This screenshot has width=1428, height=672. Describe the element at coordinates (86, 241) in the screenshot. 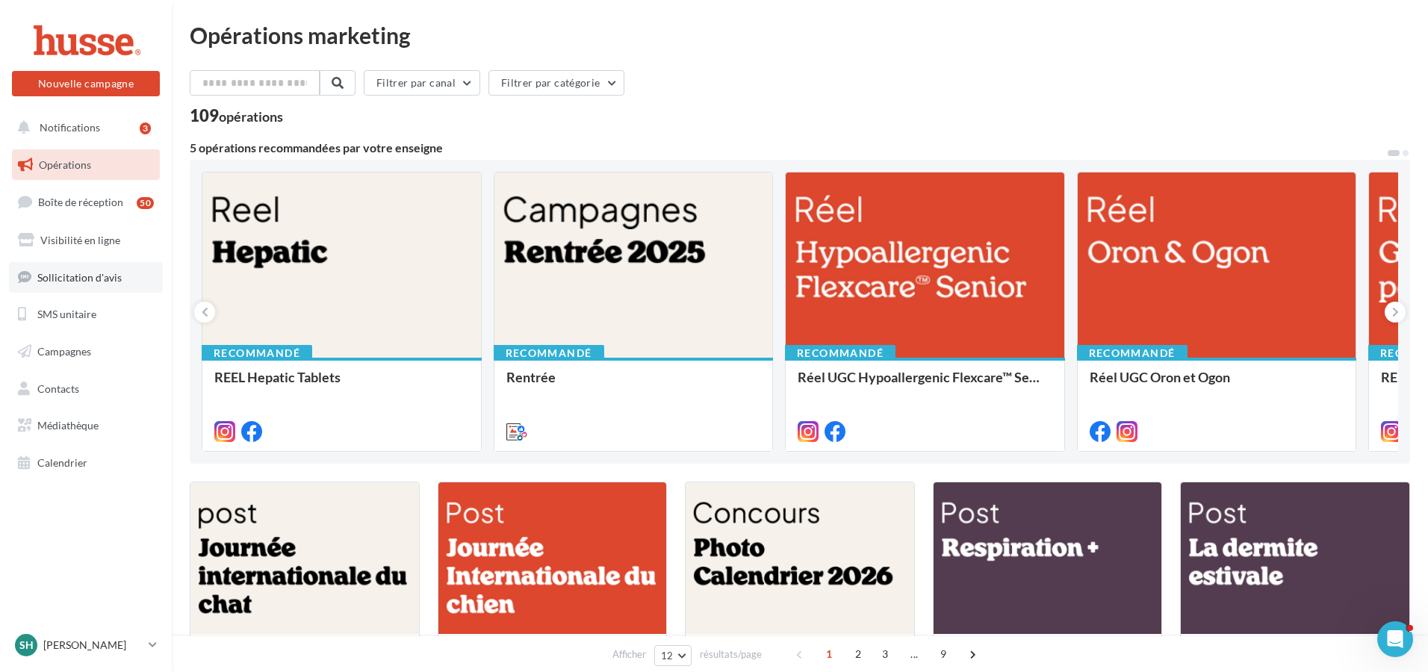

I see `a: Visibilité en ligne` at that location.